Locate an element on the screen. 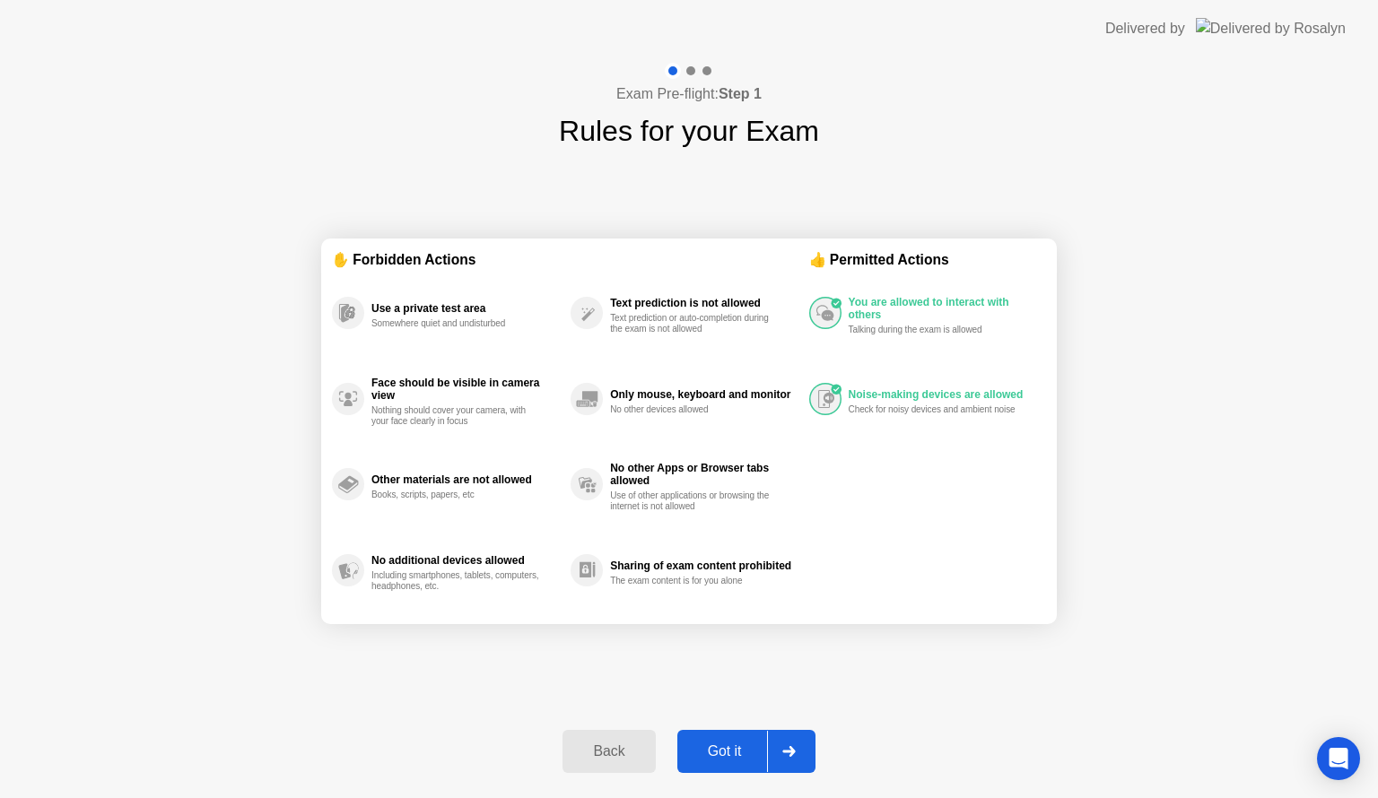 This screenshot has height=798, width=1378. h4: Exam Pre-flight: is located at coordinates (689, 94).